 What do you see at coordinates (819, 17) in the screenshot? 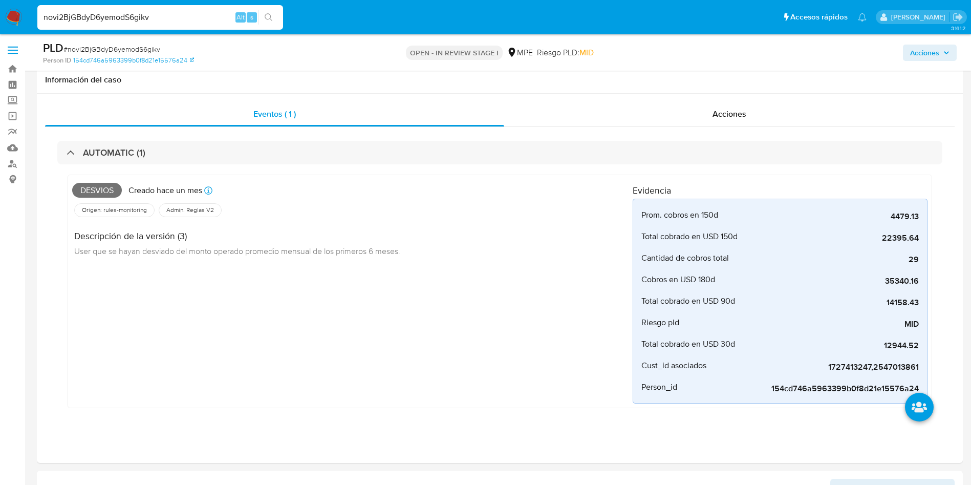
I see `span: Accesos rápidos` at bounding box center [819, 17].